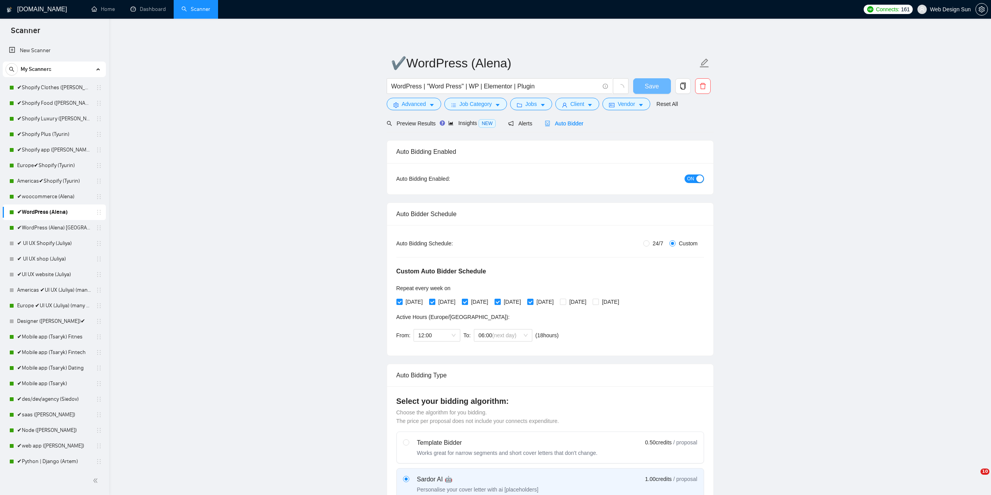 This screenshot has width=991, height=495. Describe the element at coordinates (578, 104) in the screenshot. I see `span: Client` at that location.